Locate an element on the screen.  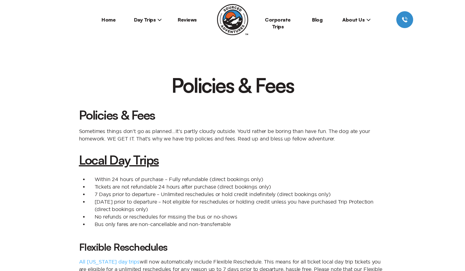
h1: Policies & Fees is located at coordinates (233, 85).